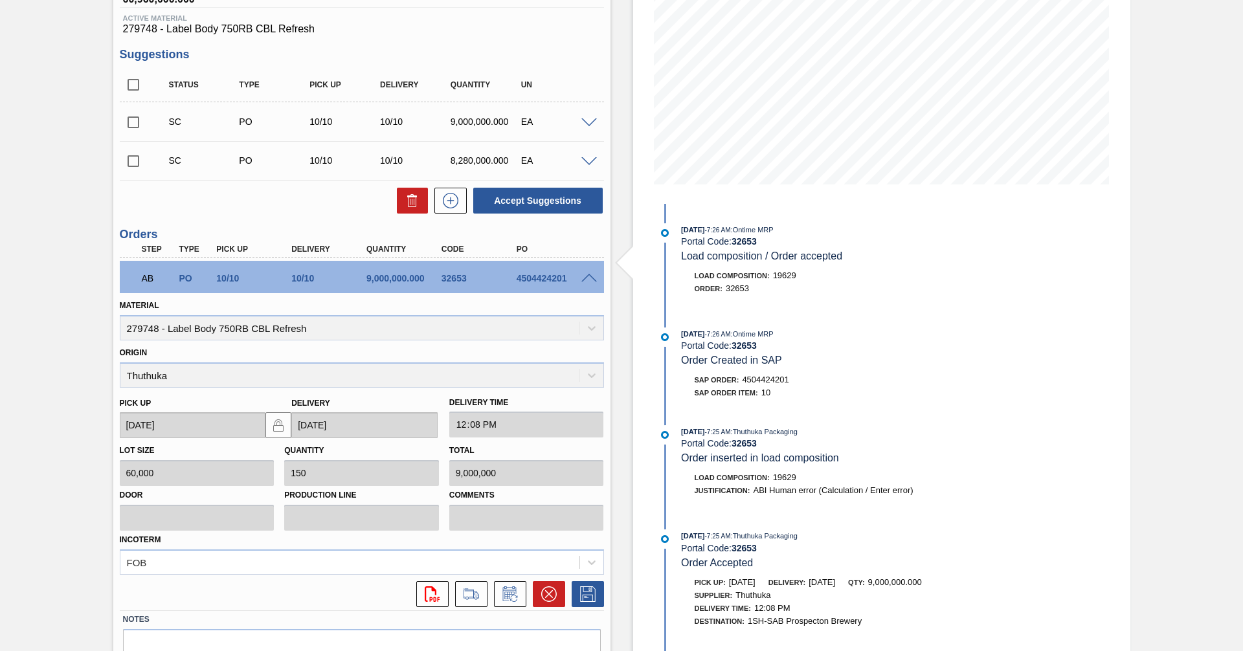 The image size is (1243, 651). Describe the element at coordinates (362, 29) in the screenshot. I see `span: 279748 - Label Body 750RB CBL Refresh` at that location.